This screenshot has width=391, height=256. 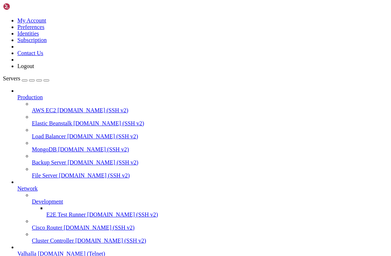 What do you see at coordinates (24, 7) in the screenshot?
I see `img: Shellngn` at bounding box center [24, 7].